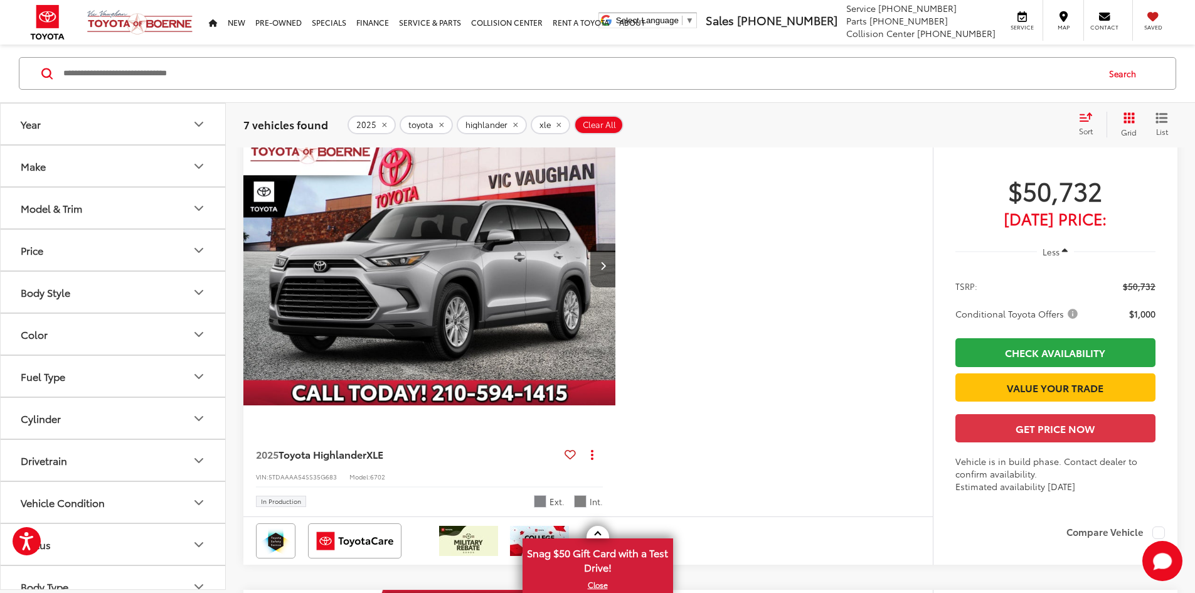 This screenshot has height=593, width=1195. I want to click on span: TSRP:, so click(966, 286).